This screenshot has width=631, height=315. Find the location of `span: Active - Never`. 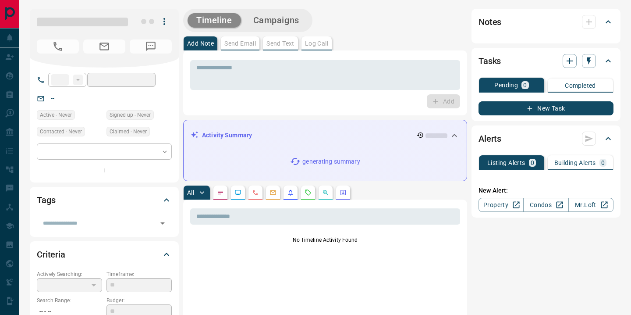

span: Active - Never is located at coordinates (56, 115).